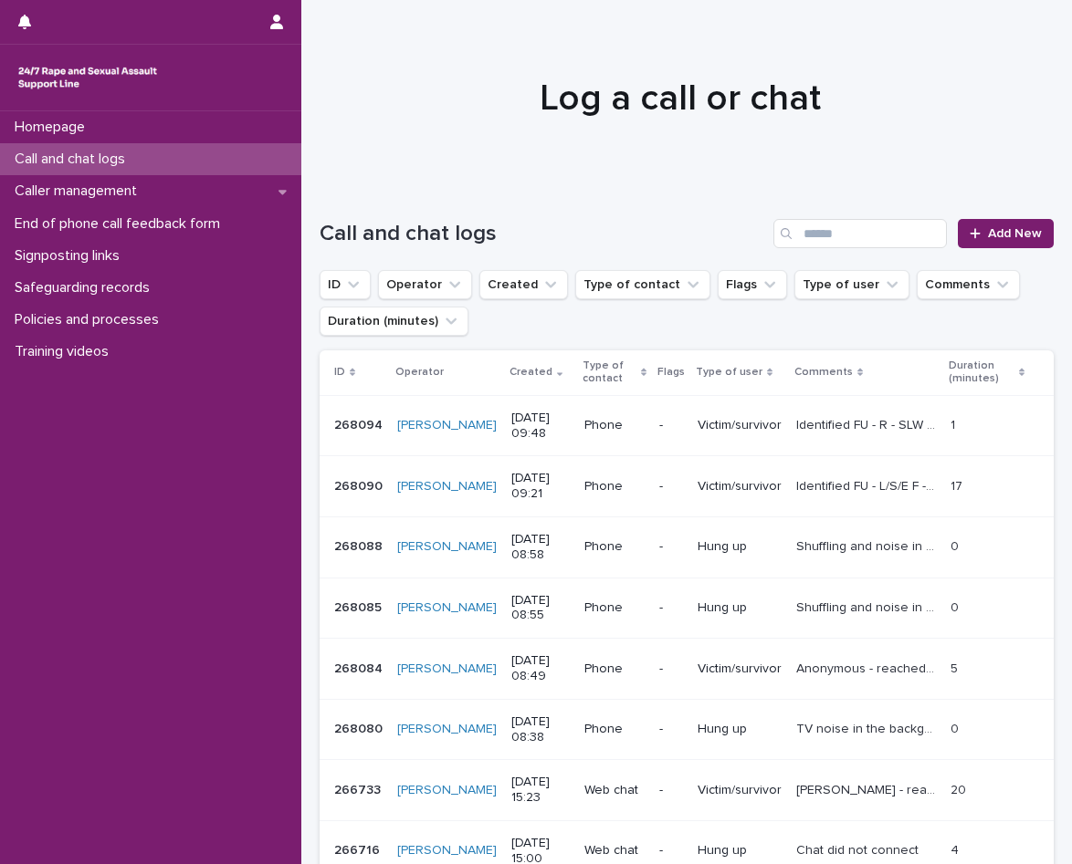 This screenshot has width=1072, height=864. What do you see at coordinates (542, 234) in the screenshot?
I see `h1: Call and chat logs` at bounding box center [542, 234].